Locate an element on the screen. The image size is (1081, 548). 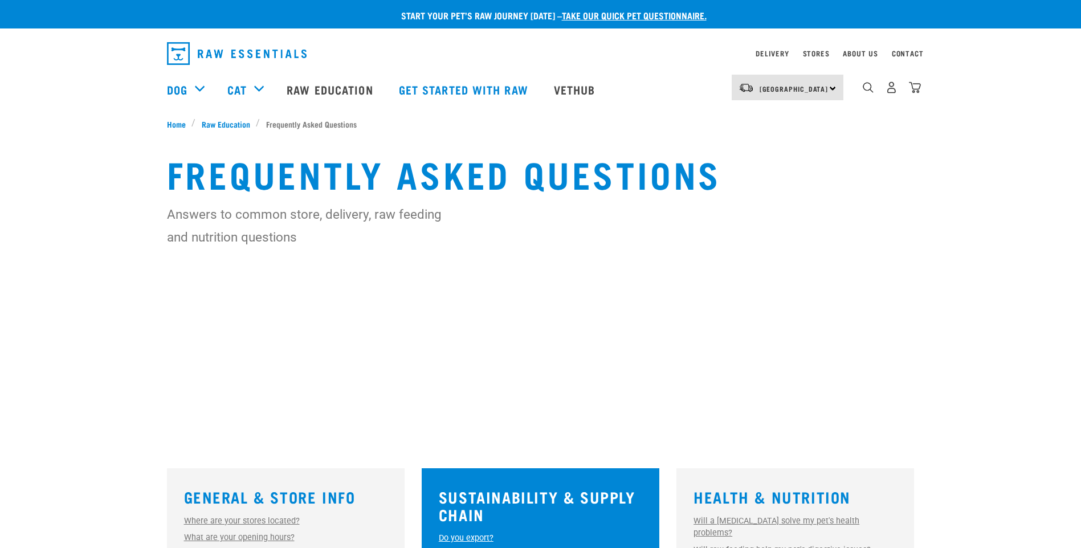
img: Raw Essentials Logo is located at coordinates (237, 54).